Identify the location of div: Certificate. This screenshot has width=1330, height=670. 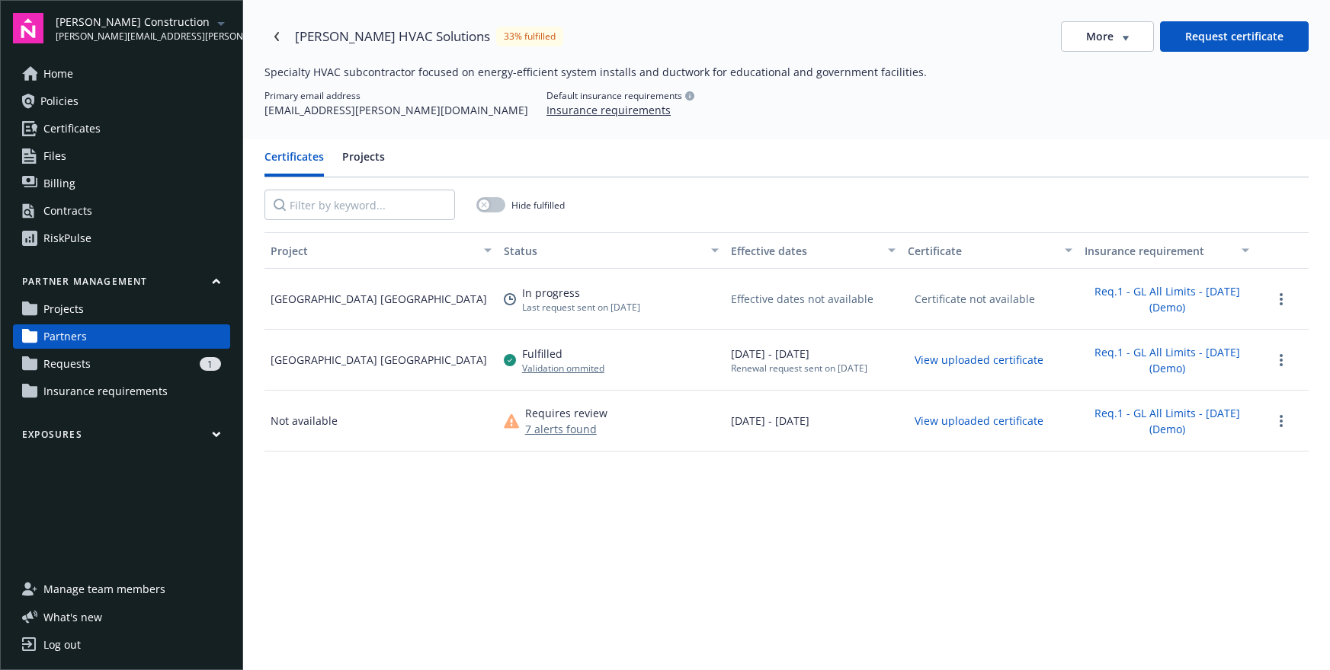
(981, 251).